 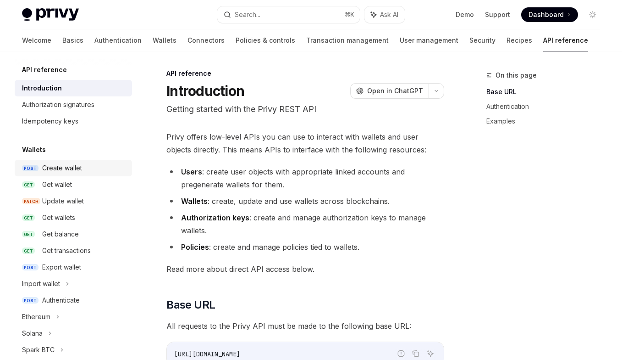 What do you see at coordinates (520, 40) in the screenshot?
I see `a: Recipes` at bounding box center [520, 40].